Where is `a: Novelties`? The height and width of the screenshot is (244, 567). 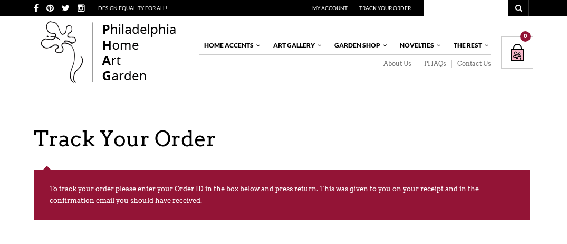
a: Novelties is located at coordinates (418, 45).